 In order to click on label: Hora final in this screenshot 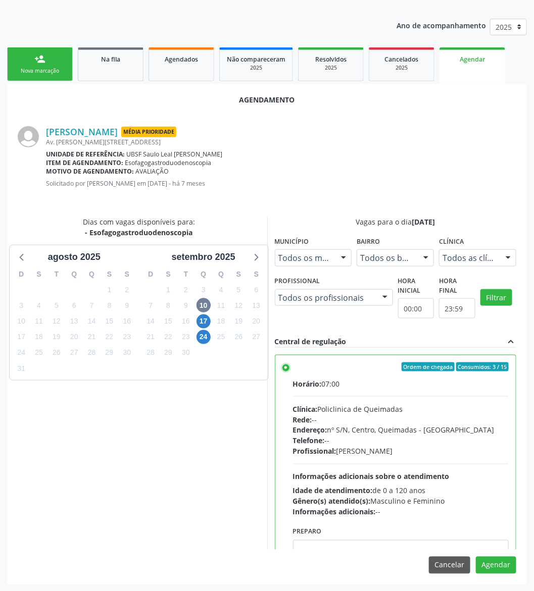, I will do `click(456, 286)`.